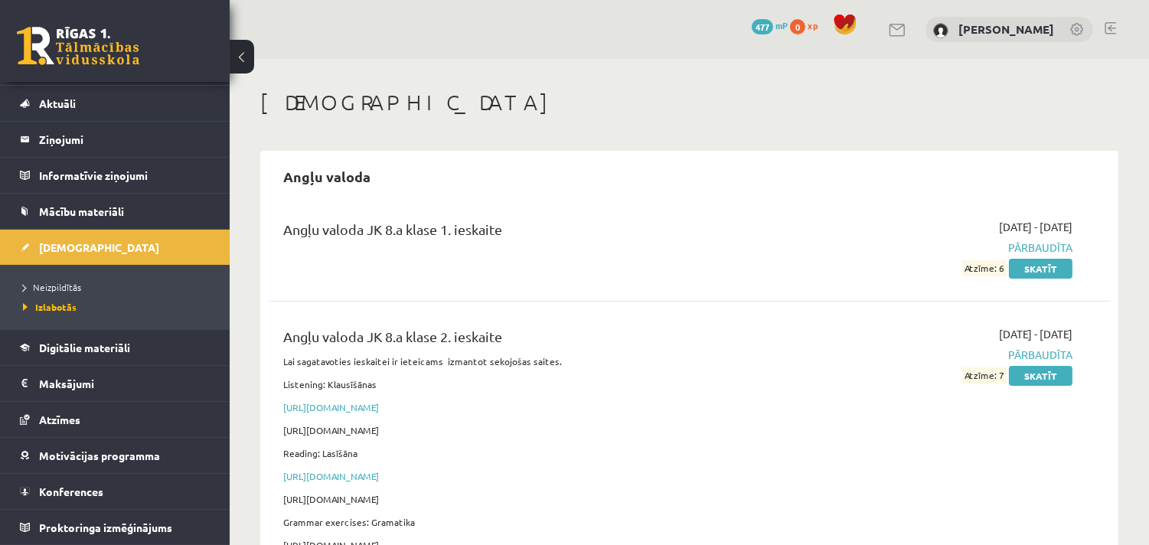  What do you see at coordinates (542, 361) in the screenshot?
I see `p: Lai sagatavoties ieskaitei ir ieteicams izmantot sekojošas saites.` at bounding box center [542, 361].